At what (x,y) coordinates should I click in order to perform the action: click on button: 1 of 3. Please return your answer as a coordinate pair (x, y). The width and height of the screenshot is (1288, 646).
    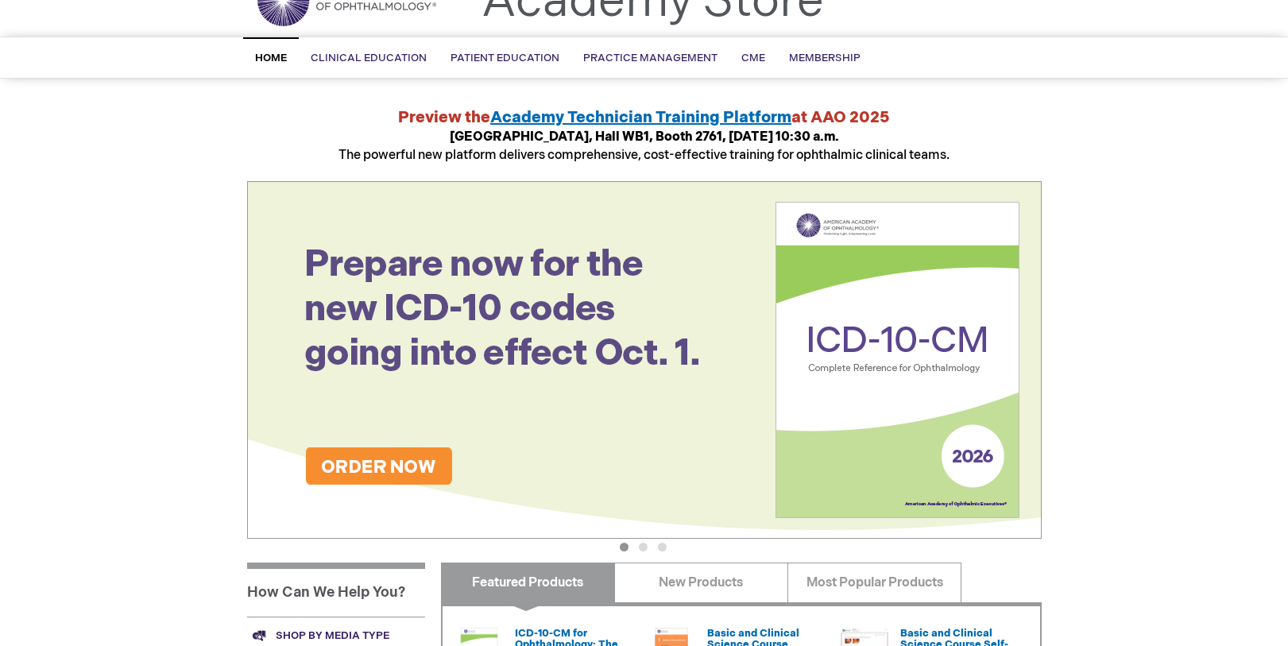
    Looking at the image, I should click on (624, 547).